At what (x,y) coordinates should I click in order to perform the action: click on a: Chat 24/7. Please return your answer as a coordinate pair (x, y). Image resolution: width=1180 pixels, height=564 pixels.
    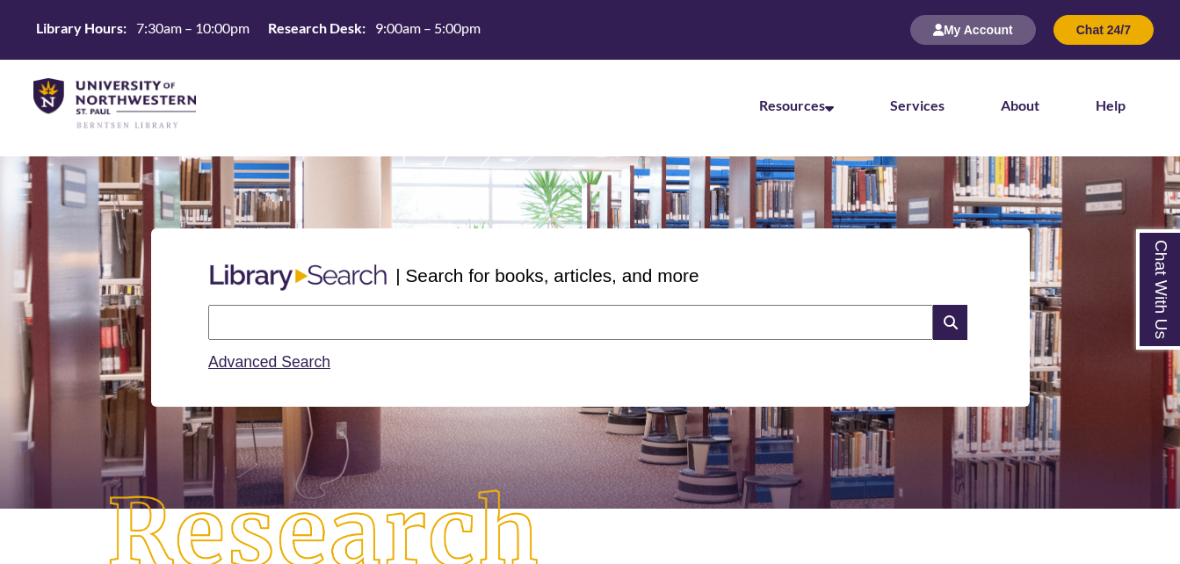
    Looking at the image, I should click on (1103, 29).